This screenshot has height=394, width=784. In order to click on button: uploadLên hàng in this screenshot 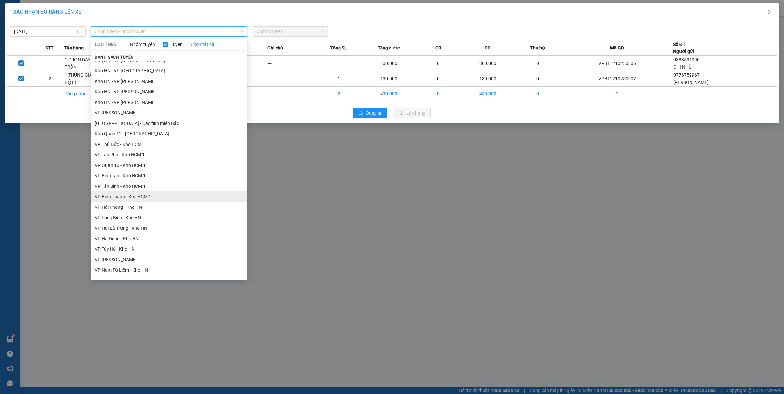, I will do `click(413, 113)`.